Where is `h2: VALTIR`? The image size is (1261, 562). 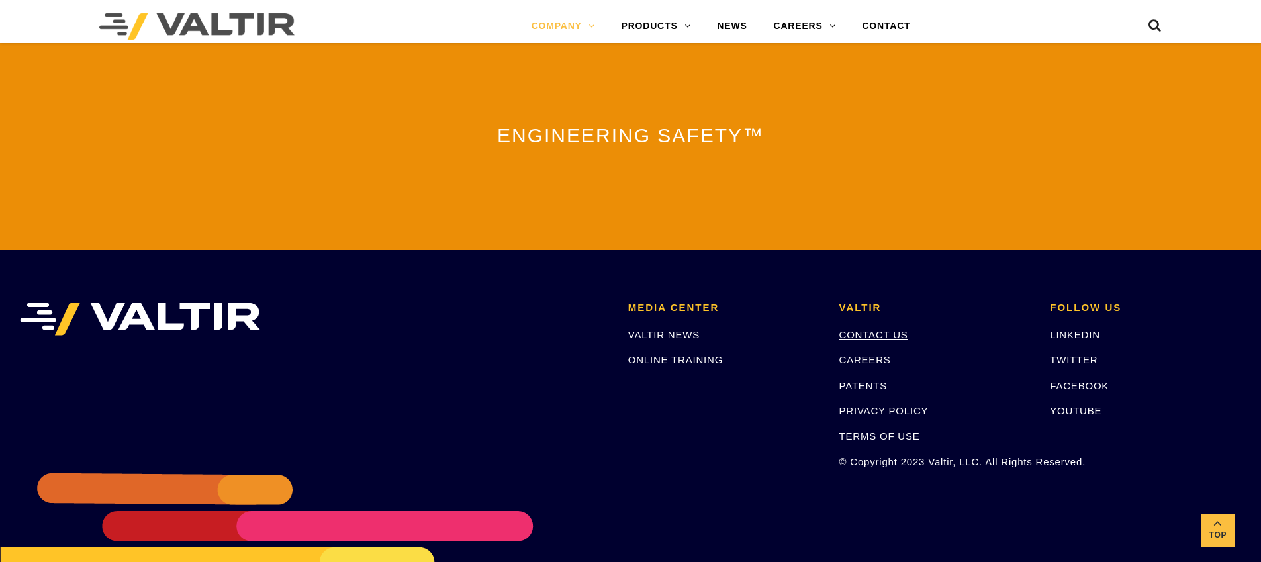 h2: VALTIR is located at coordinates (934, 308).